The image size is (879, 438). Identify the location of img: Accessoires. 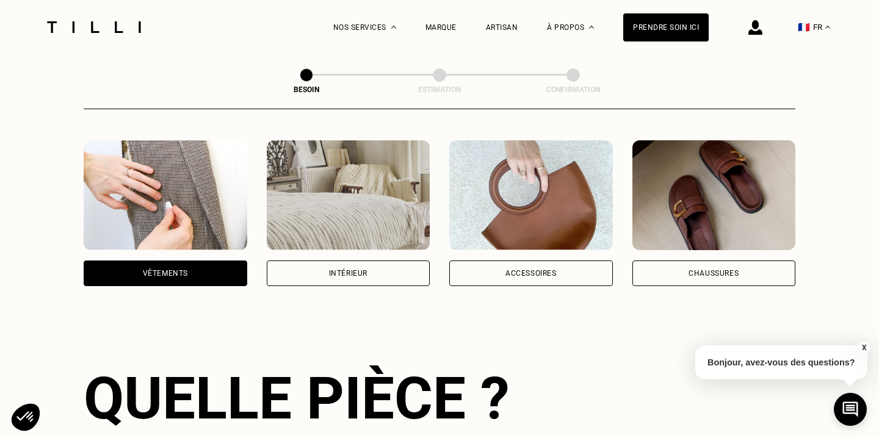
(531, 195).